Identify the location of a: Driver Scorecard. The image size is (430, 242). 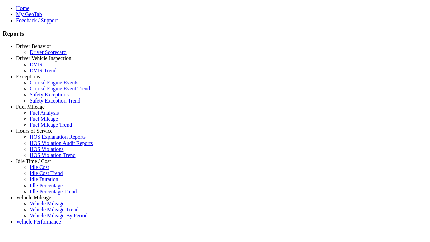
(48, 52).